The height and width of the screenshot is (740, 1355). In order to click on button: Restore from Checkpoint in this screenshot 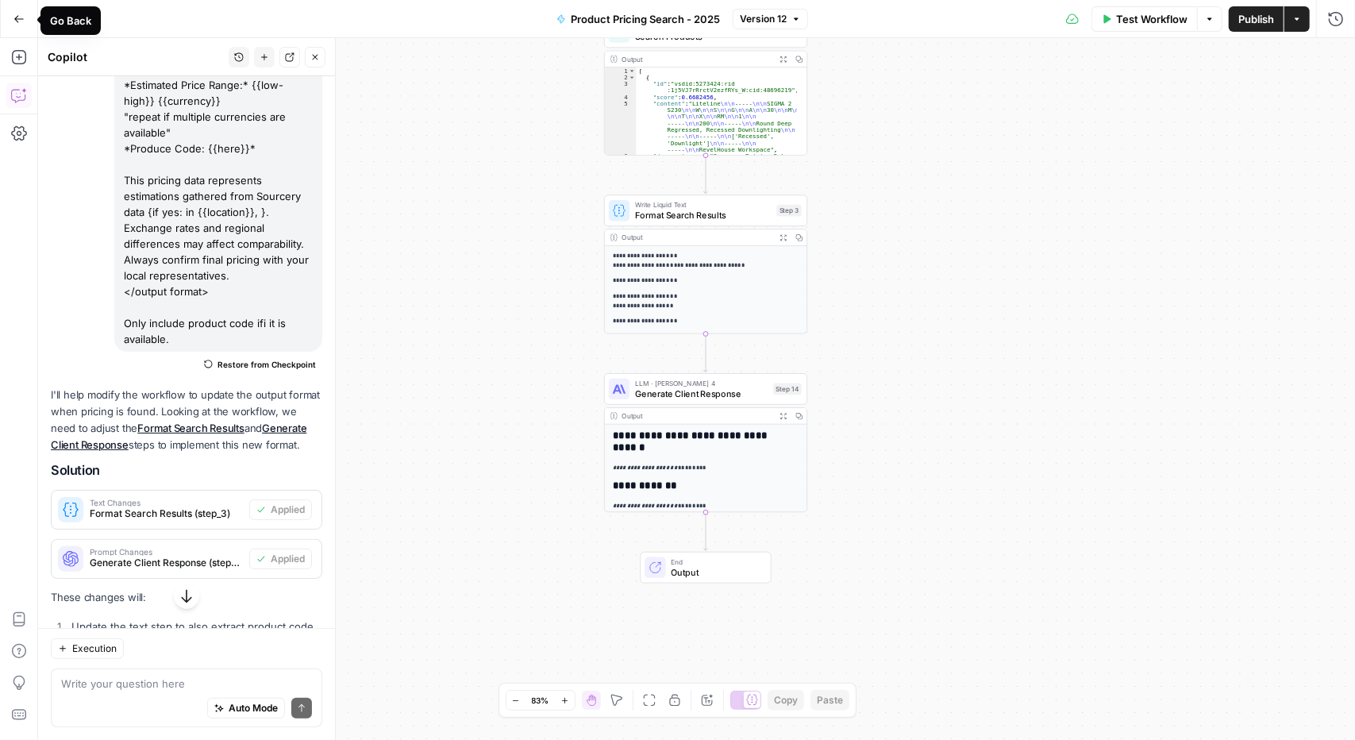, I will do `click(259, 364)`.